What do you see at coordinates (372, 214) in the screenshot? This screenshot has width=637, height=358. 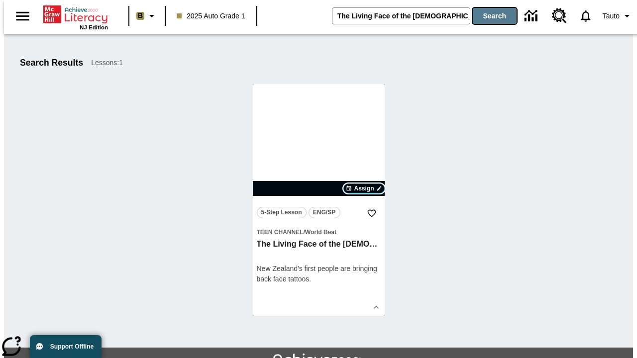 I see `button: Add to Favorites` at bounding box center [372, 214].